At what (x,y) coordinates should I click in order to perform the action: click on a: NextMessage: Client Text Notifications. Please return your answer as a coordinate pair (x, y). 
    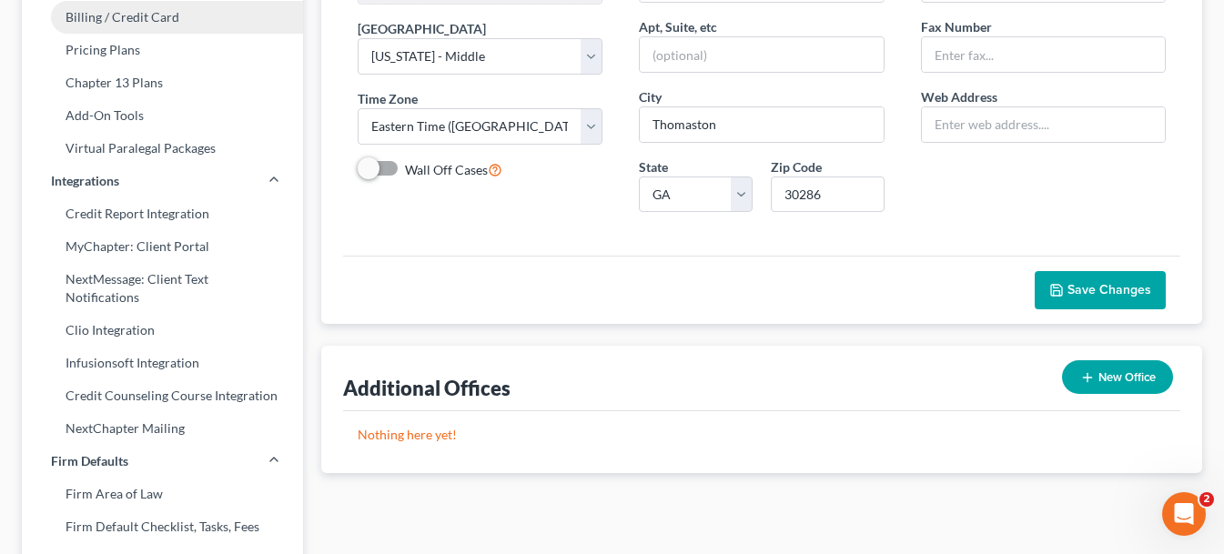
    Looking at the image, I should click on (162, 288).